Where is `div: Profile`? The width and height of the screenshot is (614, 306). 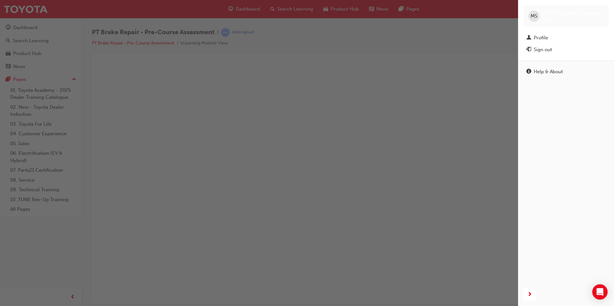 div: Profile is located at coordinates (541, 38).